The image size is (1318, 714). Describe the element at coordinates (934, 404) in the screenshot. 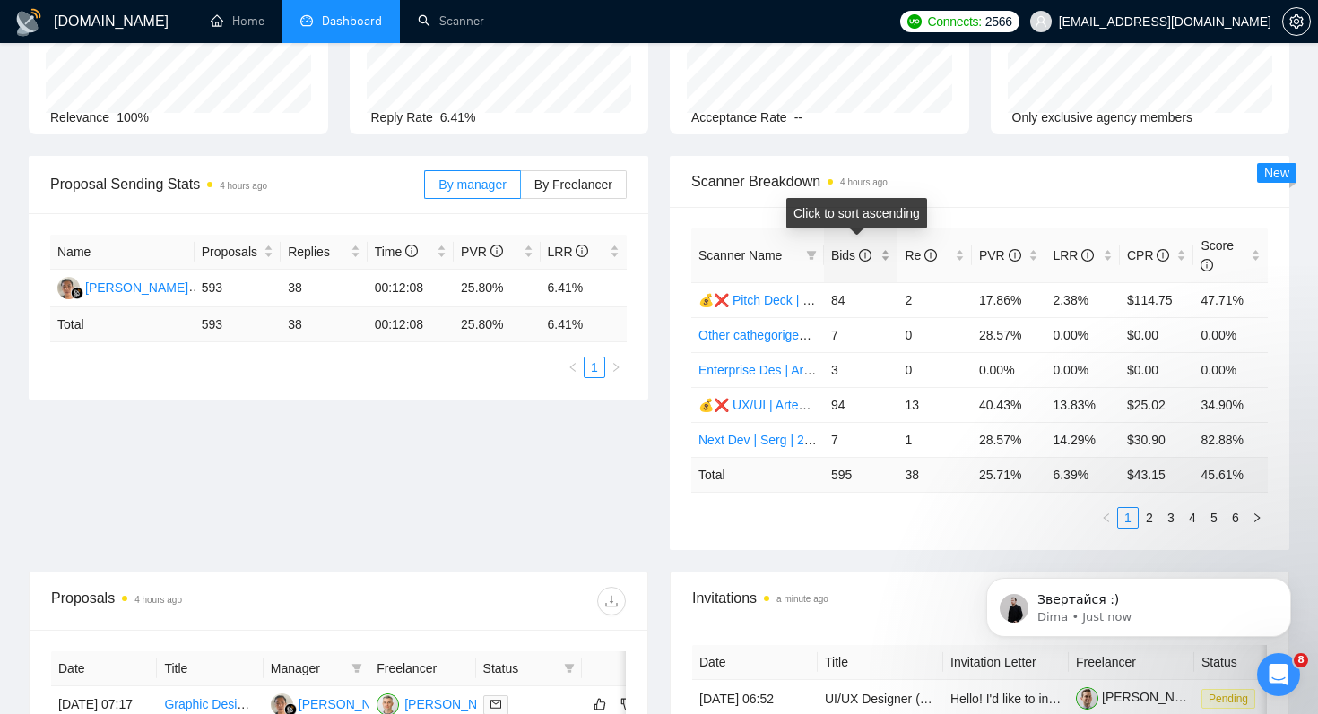

I see `td: 13` at that location.